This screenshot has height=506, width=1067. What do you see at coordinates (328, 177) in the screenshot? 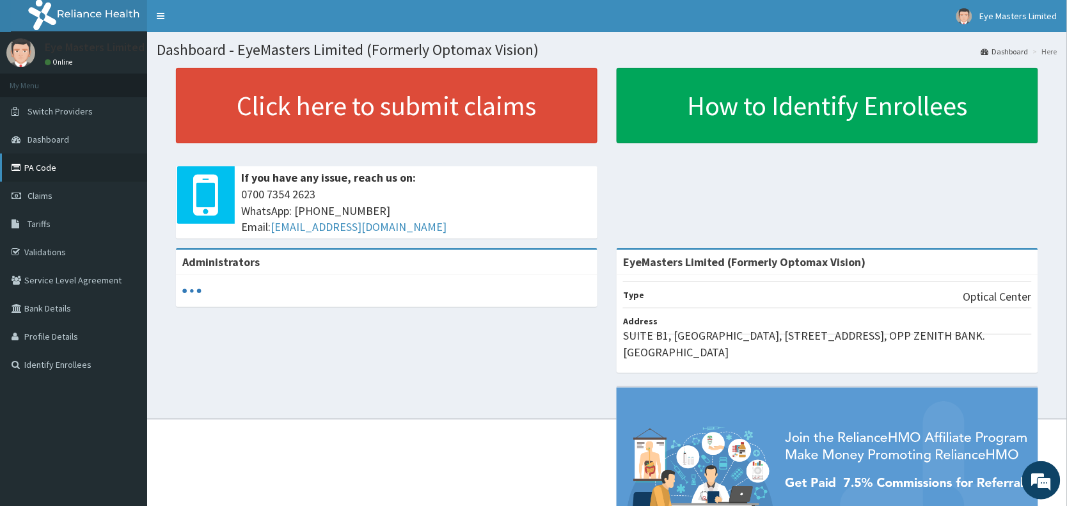
I see `b: If you have any issue, reach us on:` at bounding box center [328, 177].